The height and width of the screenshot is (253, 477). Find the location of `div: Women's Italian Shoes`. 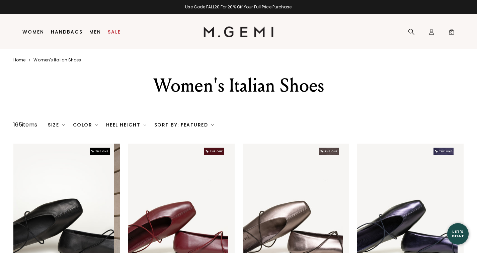

div: Women's Italian Shoes is located at coordinates (239, 85).